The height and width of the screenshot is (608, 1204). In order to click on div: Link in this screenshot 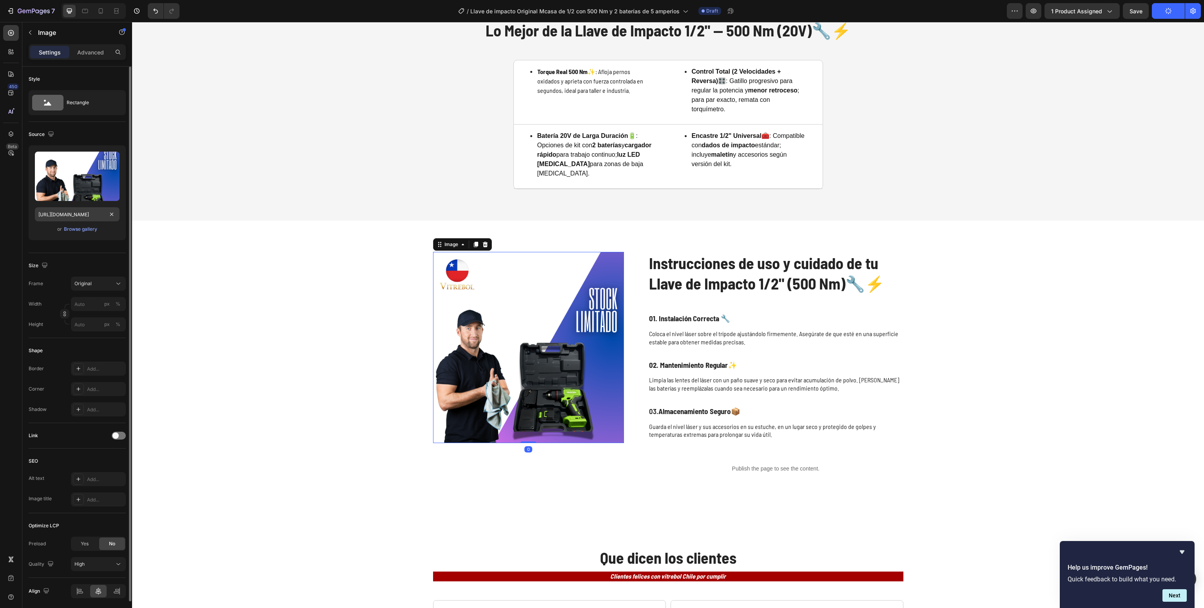, I will do `click(33, 436)`.